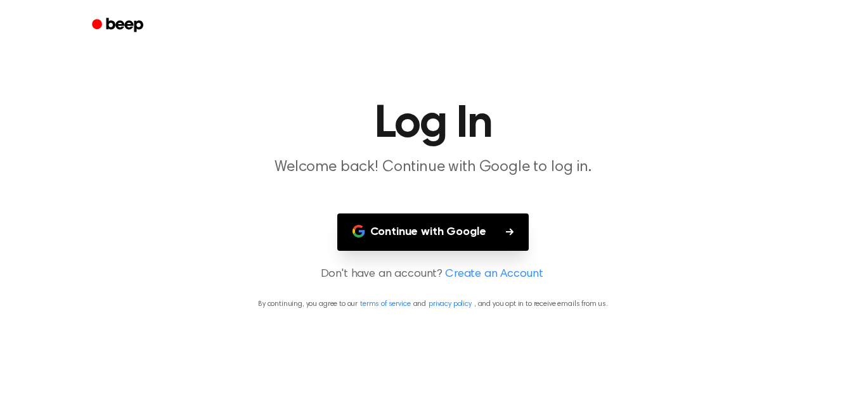  What do you see at coordinates (433, 304) in the screenshot?
I see `p: By continuing, you agree to our and , and you opt in to receive emails from us.` at bounding box center [433, 304].